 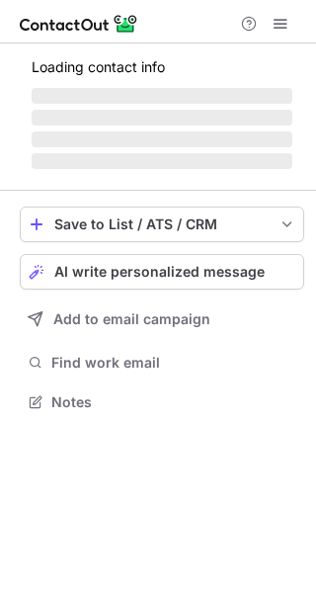 What do you see at coordinates (162, 363) in the screenshot?
I see `button: Find work email` at bounding box center [162, 363].